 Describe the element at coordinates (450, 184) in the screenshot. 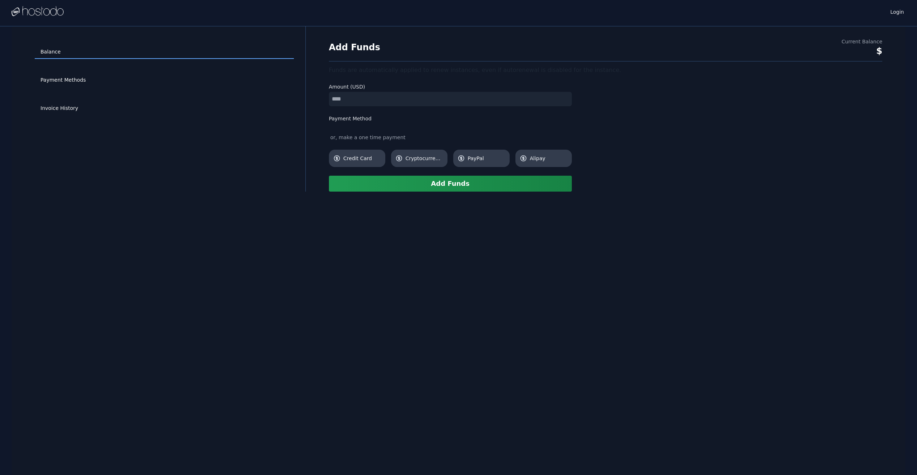

I see `button: Add Funds` at that location.